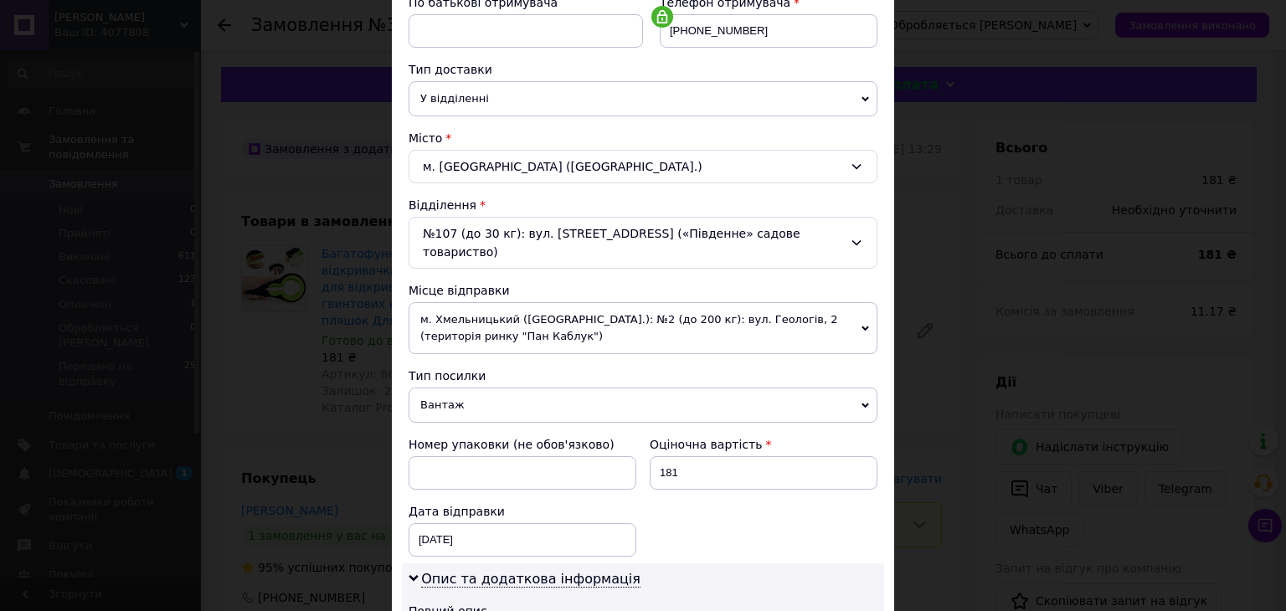  Describe the element at coordinates (522, 511) in the screenshot. I see `div: Дата відправки` at that location.